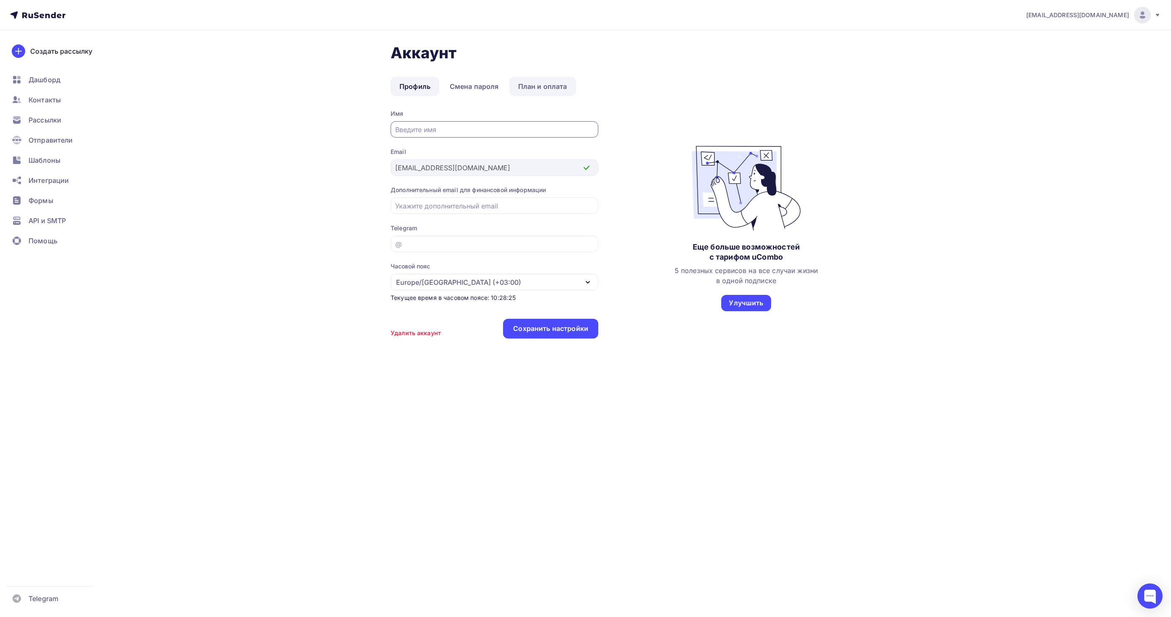 The width and height of the screenshot is (1171, 617). Describe the element at coordinates (494, 298) in the screenshot. I see `div: Текущее время в часовом поясе: 10:28:25` at that location.